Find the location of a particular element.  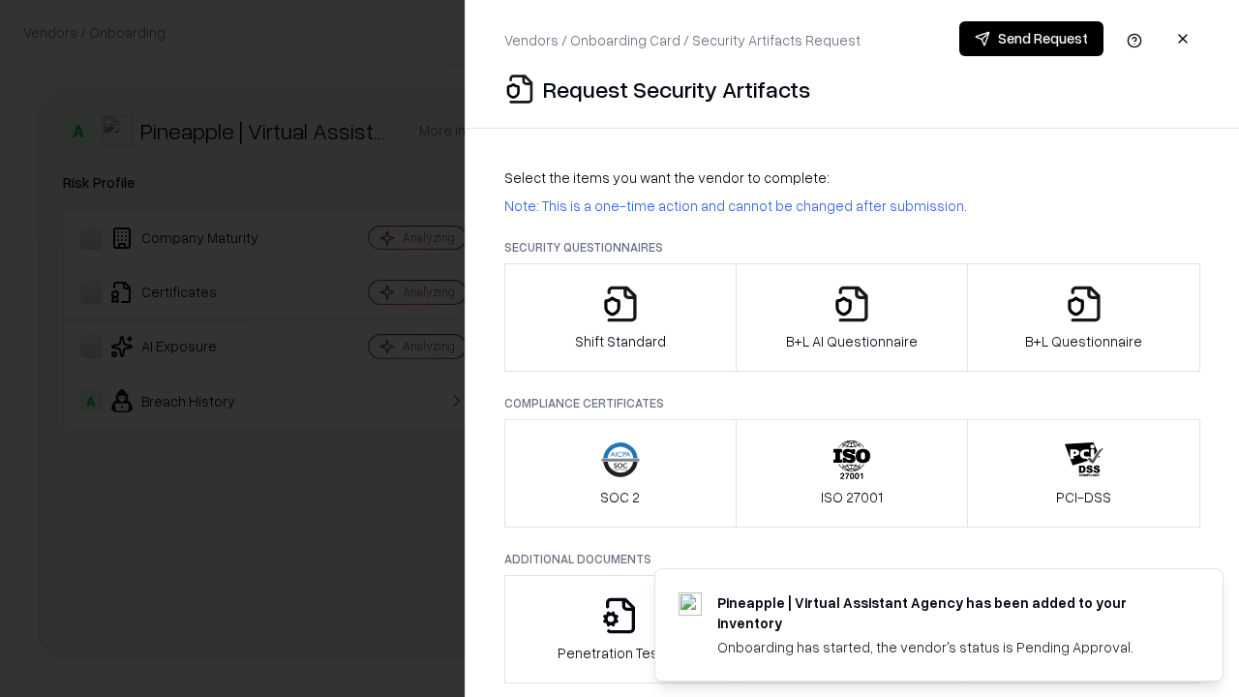

p: Select the items you want the vendor to complete: is located at coordinates (852, 177).